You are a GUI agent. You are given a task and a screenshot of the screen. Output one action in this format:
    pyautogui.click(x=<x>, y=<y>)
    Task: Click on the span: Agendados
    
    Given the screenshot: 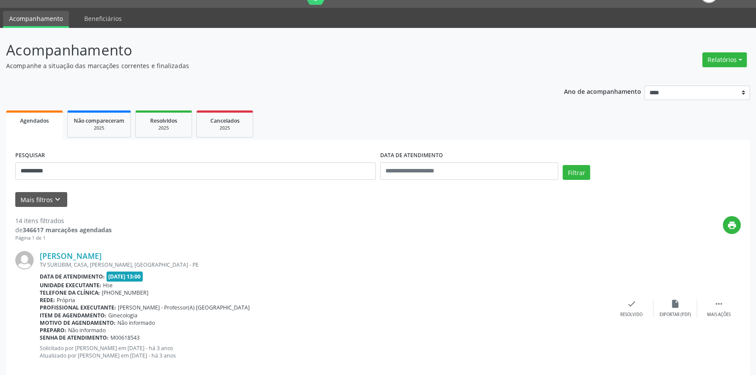 What is the action you would take?
    pyautogui.click(x=34, y=121)
    